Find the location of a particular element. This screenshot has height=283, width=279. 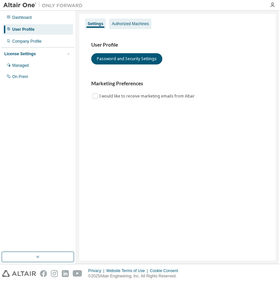

div: User Profile is located at coordinates (23, 29).